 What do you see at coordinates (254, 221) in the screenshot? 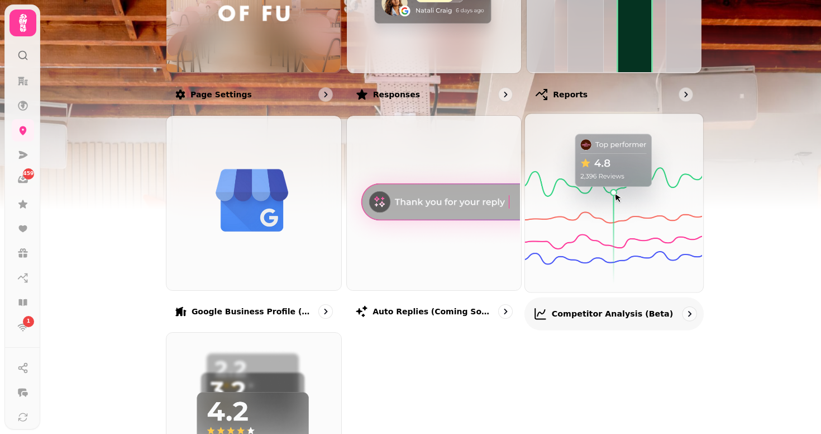
I see `a: Google Business Profile (Beta)Google Business Profile (Beta)` at bounding box center [254, 221].